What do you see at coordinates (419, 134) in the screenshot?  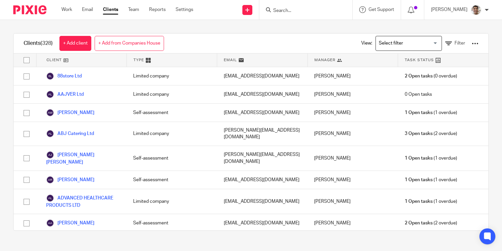 I see `span: 3 Open tasks` at bounding box center [419, 134].